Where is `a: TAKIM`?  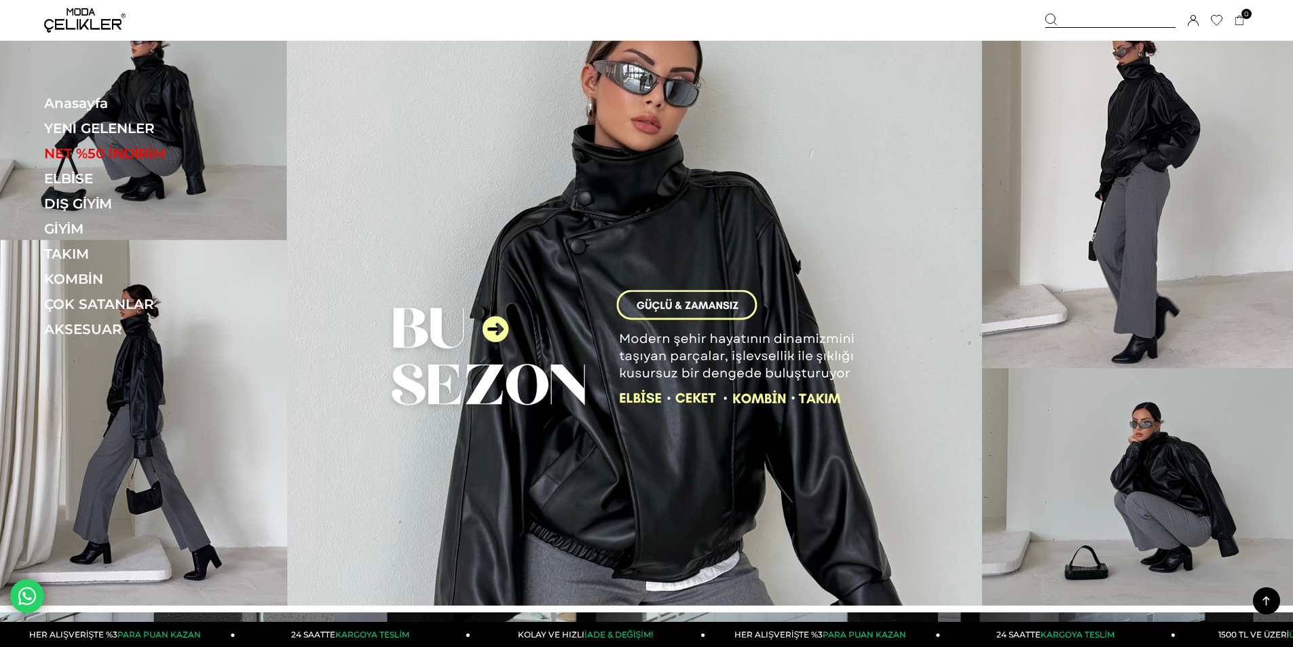
a: TAKIM is located at coordinates (137, 254).